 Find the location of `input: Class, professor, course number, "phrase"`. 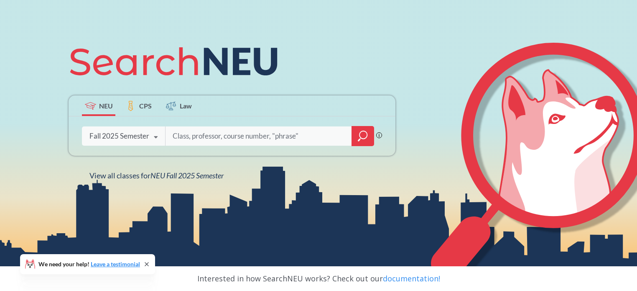

input: Class, professor, course number, "phrase" is located at coordinates (259, 136).